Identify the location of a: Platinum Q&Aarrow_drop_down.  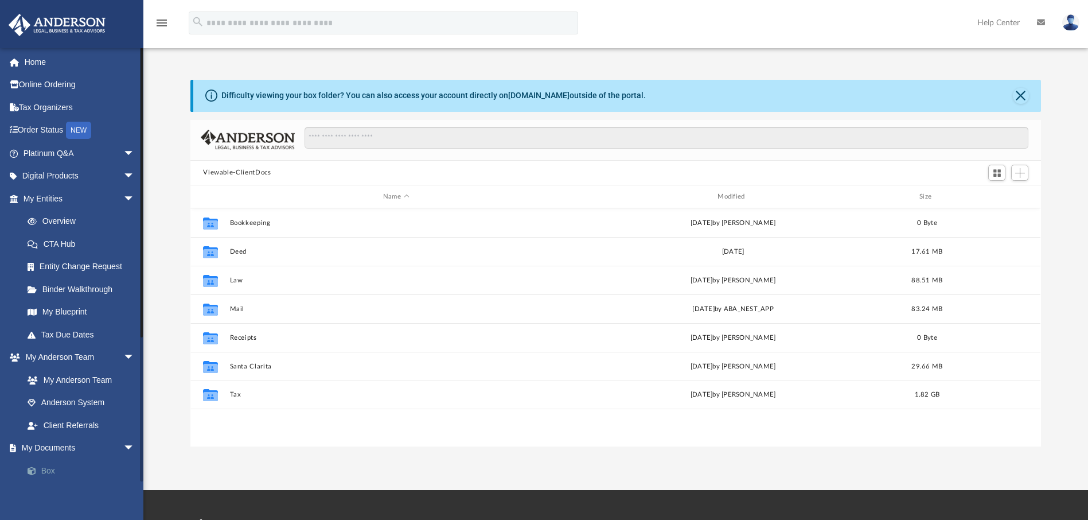
(80, 153).